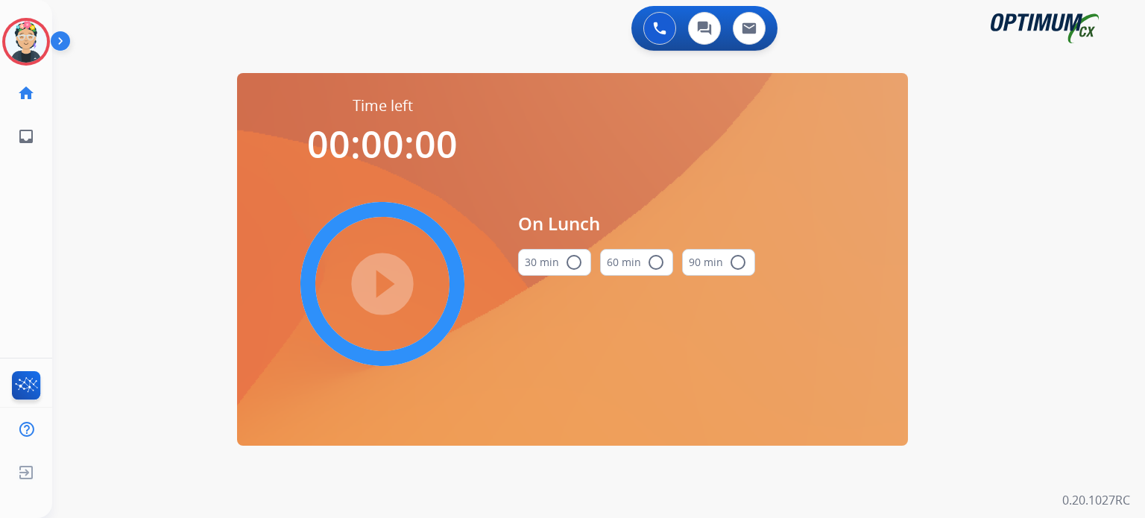 This screenshot has width=1145, height=518. I want to click on mat-icon: inbox, so click(26, 136).